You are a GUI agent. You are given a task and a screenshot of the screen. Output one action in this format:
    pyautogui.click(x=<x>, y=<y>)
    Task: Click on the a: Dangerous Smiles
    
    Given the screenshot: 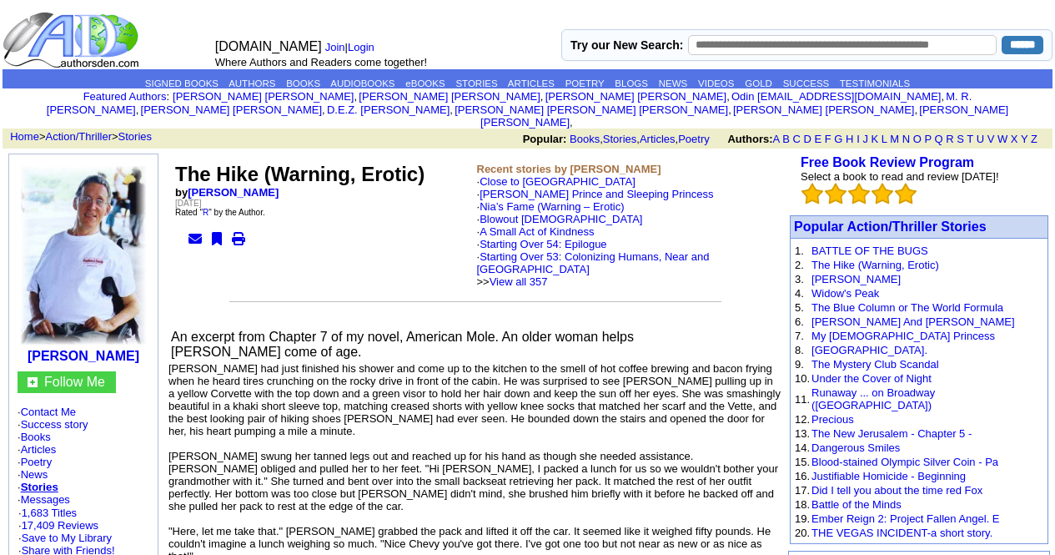 What is the action you would take?
    pyautogui.click(x=856, y=447)
    